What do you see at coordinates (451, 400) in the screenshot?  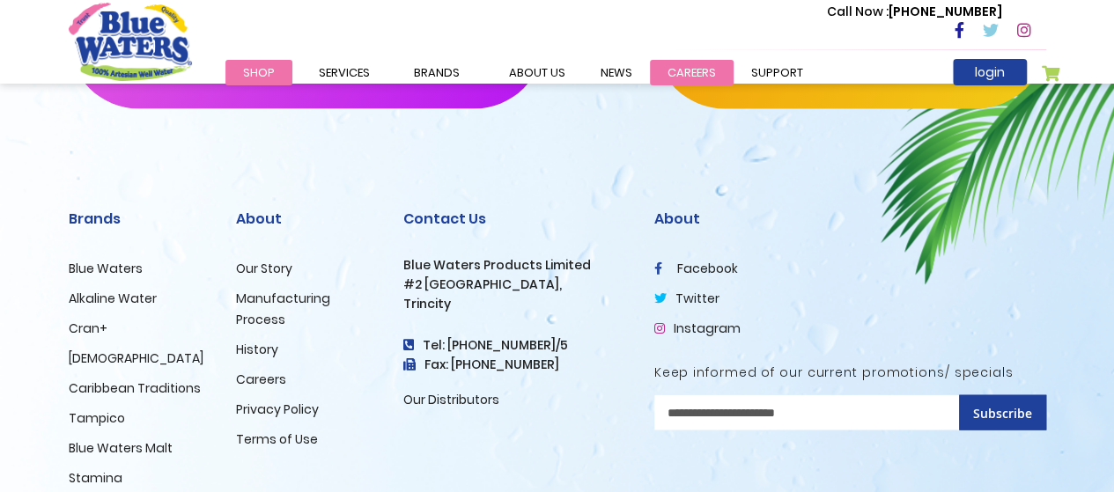 I see `a: Our Distributors` at bounding box center [451, 400].